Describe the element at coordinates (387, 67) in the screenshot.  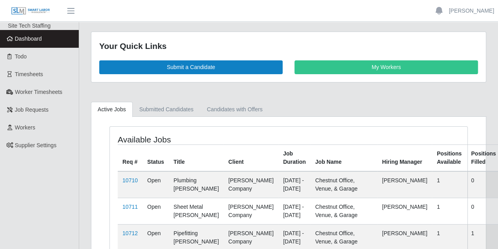
I see `a: My Workers` at that location.